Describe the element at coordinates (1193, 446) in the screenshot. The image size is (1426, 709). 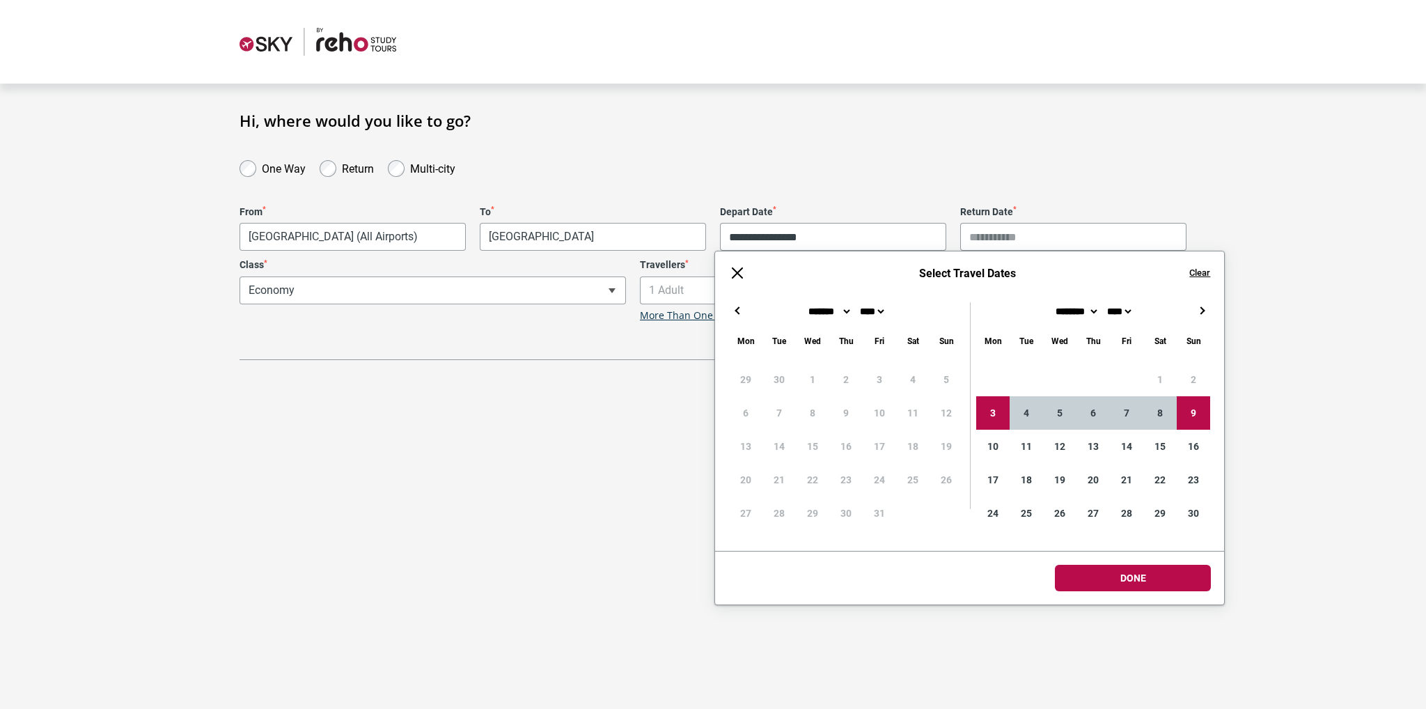
I see `div: 16` at that location.